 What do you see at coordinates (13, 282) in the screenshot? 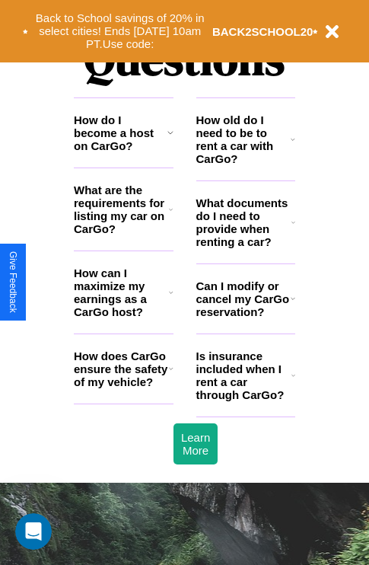
I see `div: Give Feedback` at bounding box center [13, 282].